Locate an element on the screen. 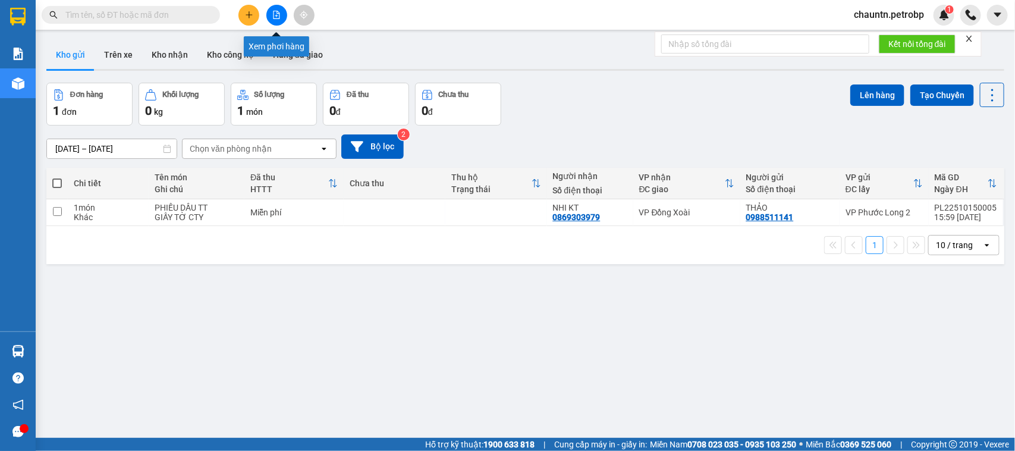 The image size is (1015, 451). div: Mã GD is located at coordinates (961, 177).